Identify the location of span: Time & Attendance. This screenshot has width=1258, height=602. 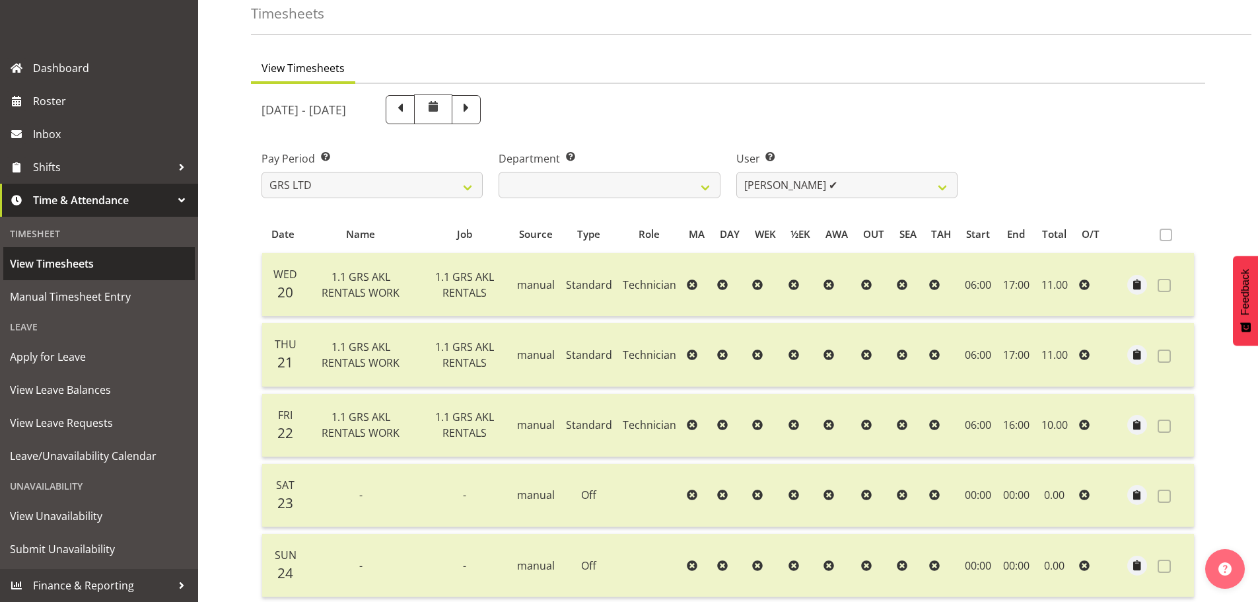
(102, 200).